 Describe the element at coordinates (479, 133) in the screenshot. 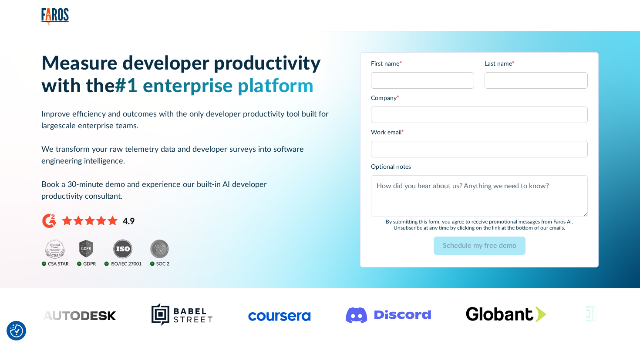

I see `label: Work email` at that location.